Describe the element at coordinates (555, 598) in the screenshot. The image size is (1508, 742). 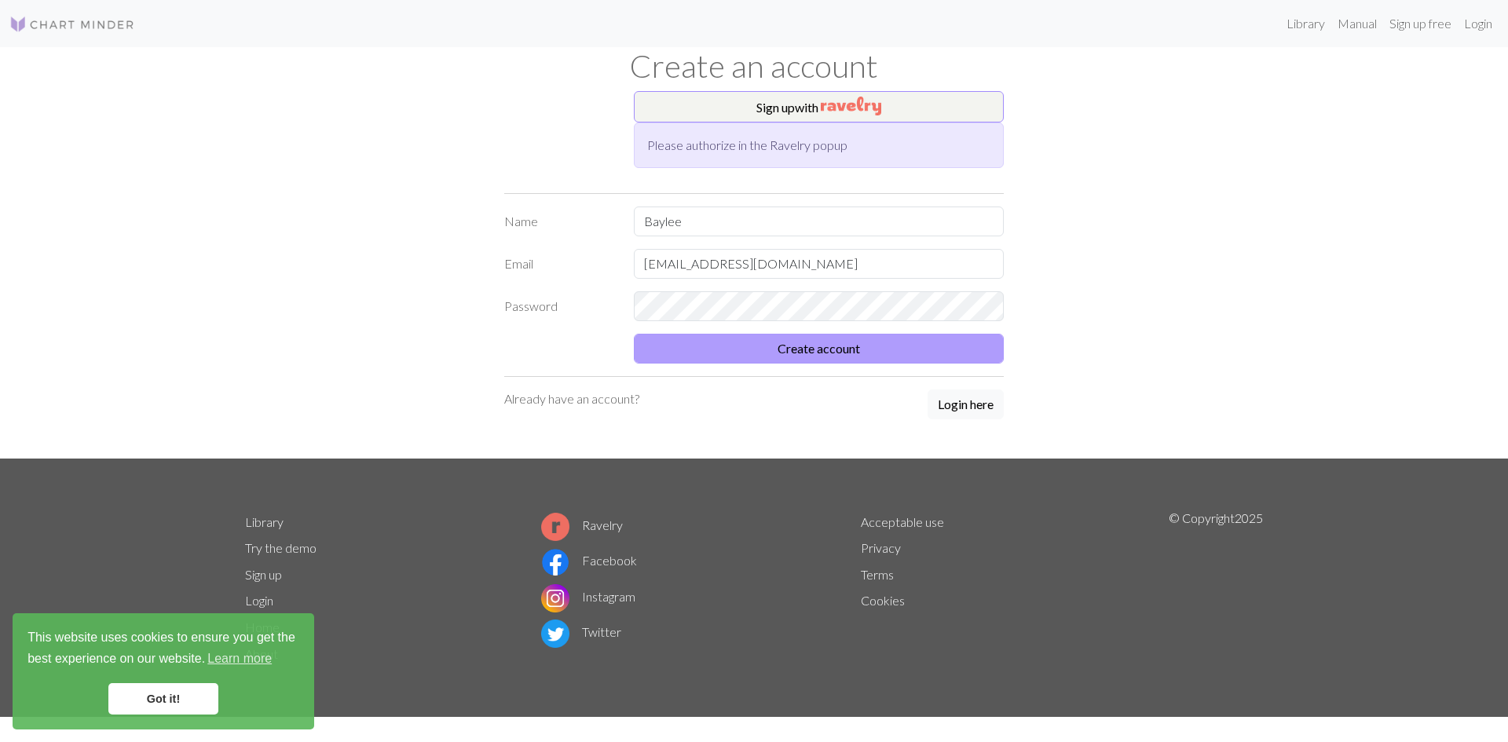
I see `img: Instagram logo` at that location.